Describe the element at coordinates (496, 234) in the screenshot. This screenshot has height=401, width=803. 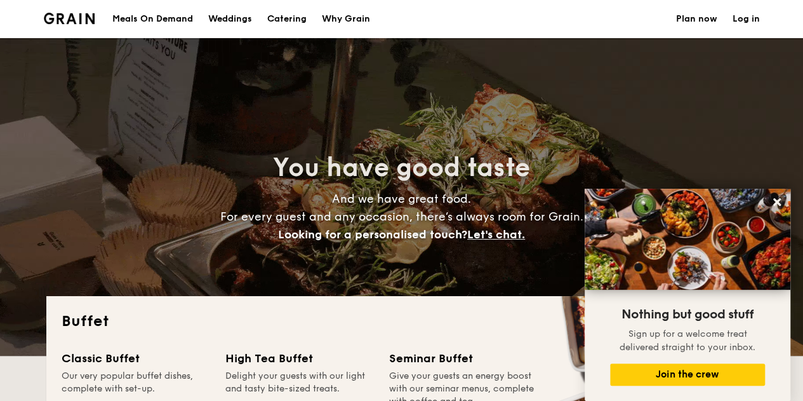
I see `span: Let's chat.` at that location.